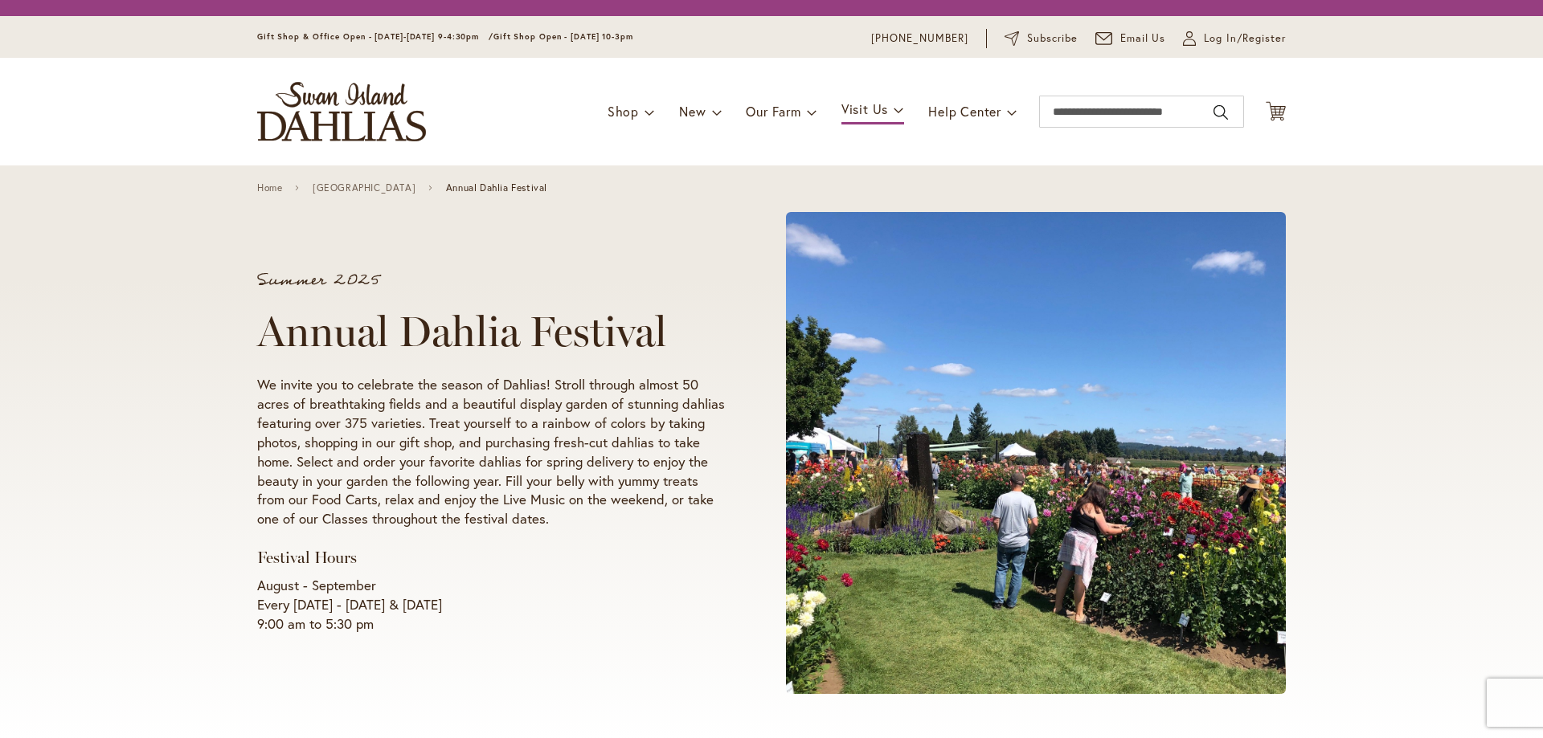 The height and width of the screenshot is (738, 1543). I want to click on span: New, so click(692, 111).